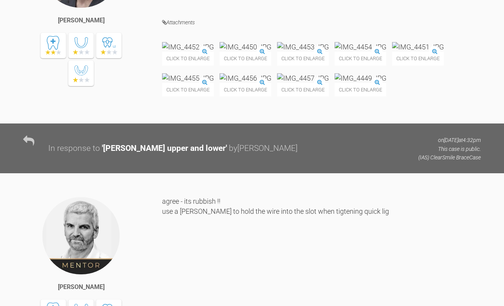  Describe the element at coordinates (74, 149) in the screenshot. I see `div: In response to` at that location.